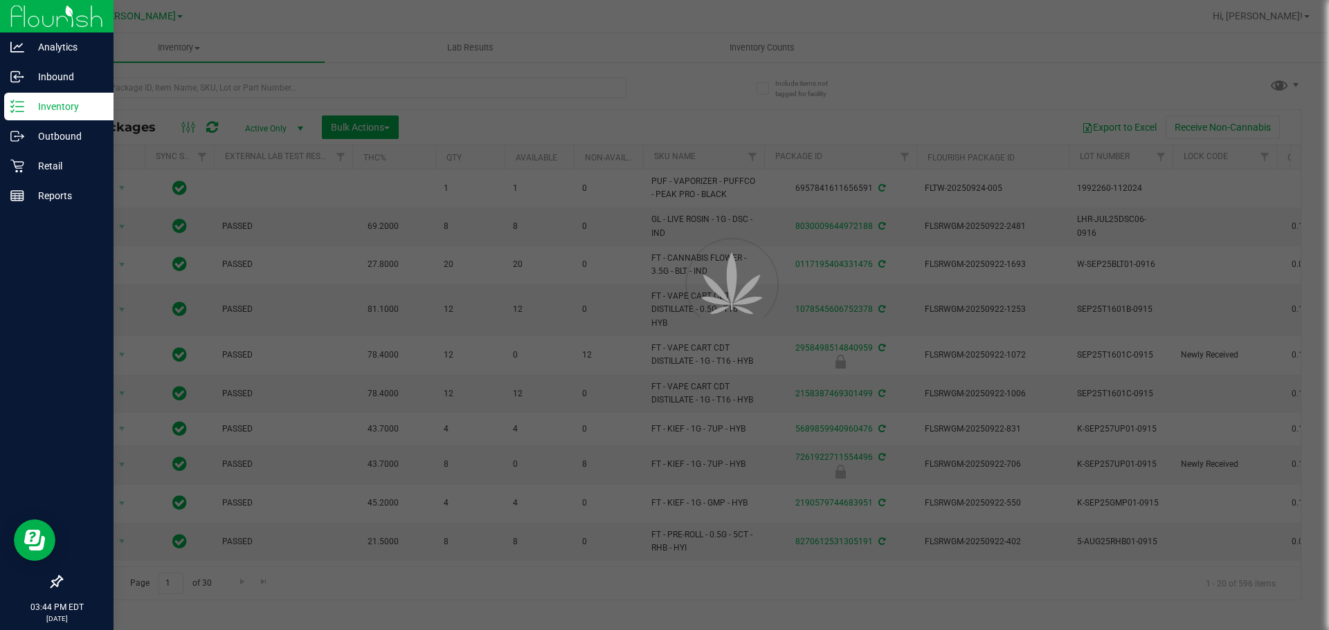 This screenshot has width=1329, height=630. I want to click on inline-svg: Analytics, so click(17, 47).